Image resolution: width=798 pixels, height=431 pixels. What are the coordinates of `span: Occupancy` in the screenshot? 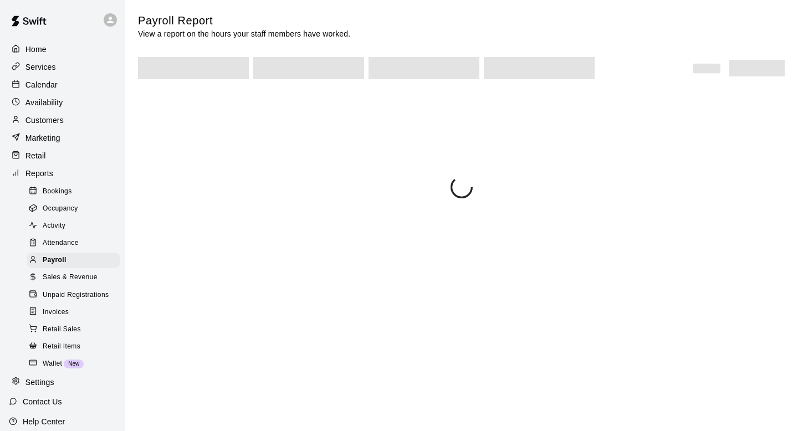 It's located at (60, 209).